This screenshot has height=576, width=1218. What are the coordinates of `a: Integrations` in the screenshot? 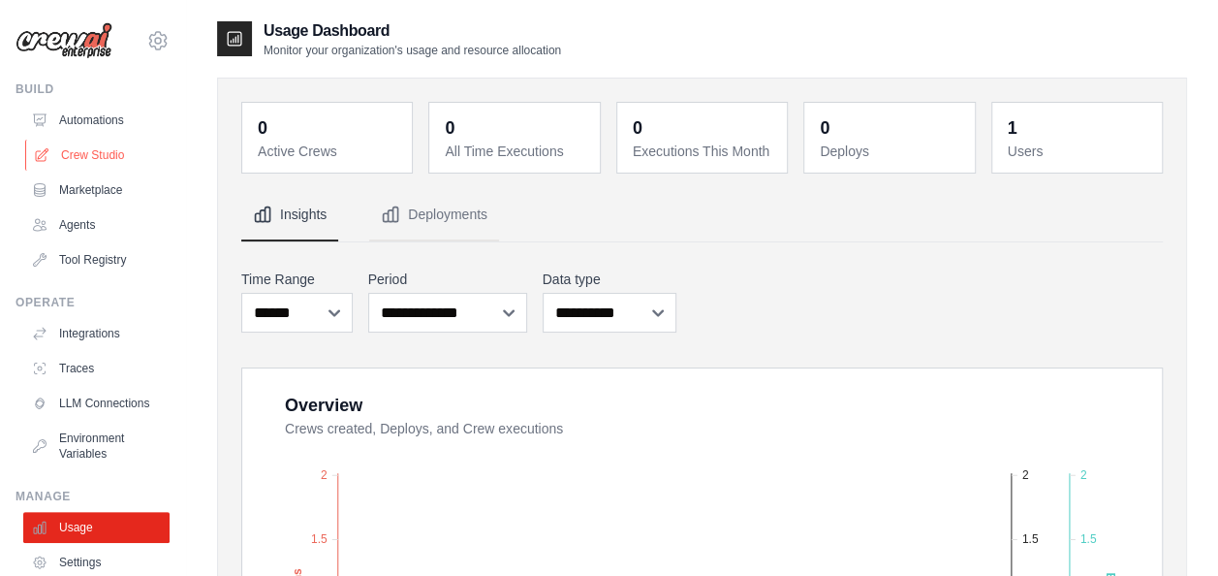 It's located at (96, 333).